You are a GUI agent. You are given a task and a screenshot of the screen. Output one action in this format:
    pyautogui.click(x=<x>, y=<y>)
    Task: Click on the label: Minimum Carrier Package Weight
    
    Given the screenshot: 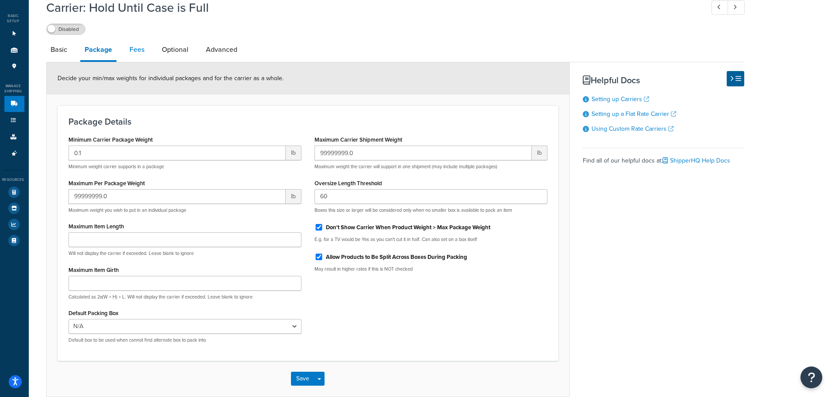 What is the action you would take?
    pyautogui.click(x=110, y=140)
    